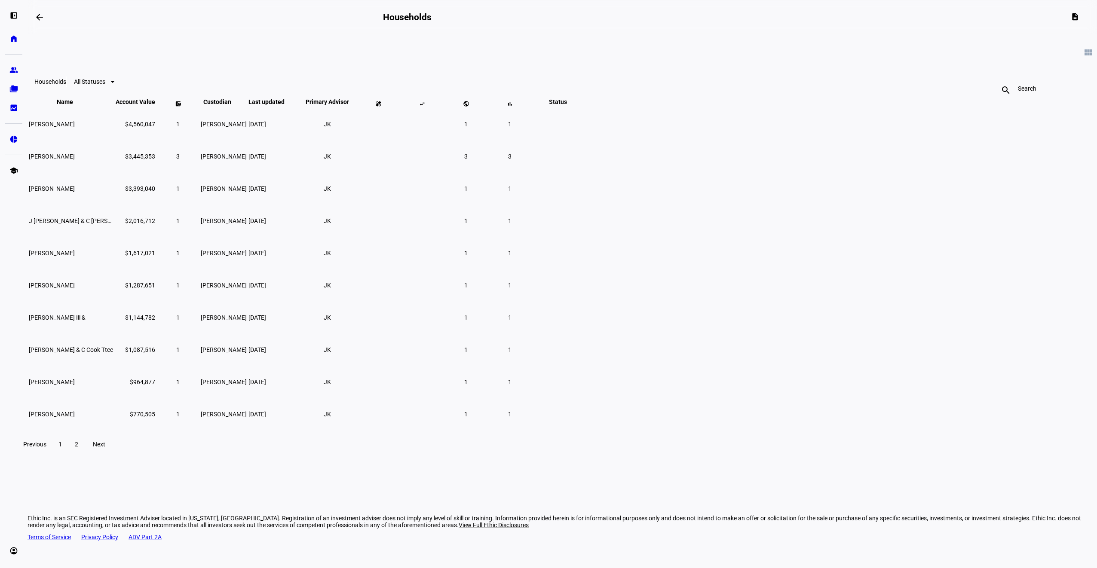 This screenshot has height=568, width=1097. I want to click on eth-mat-symbol: folder_copy, so click(14, 89).